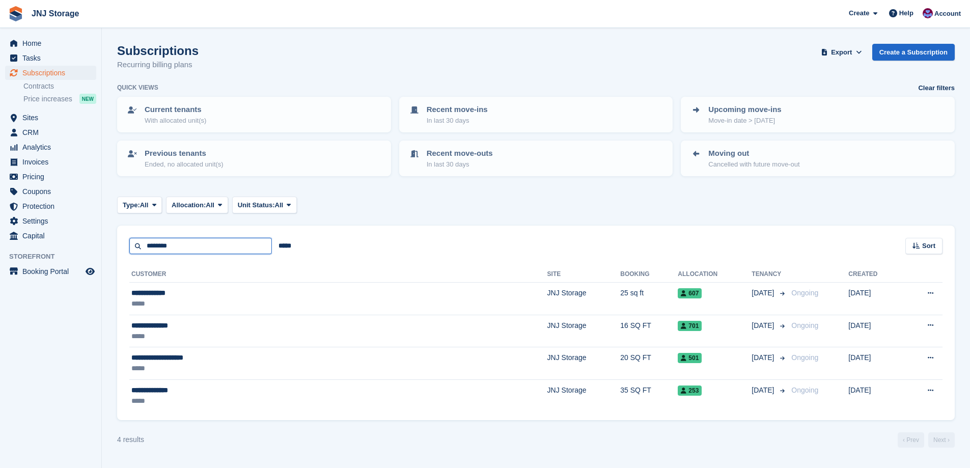 The width and height of the screenshot is (970, 468). Describe the element at coordinates (60, 86) in the screenshot. I see `a: Contracts` at that location.